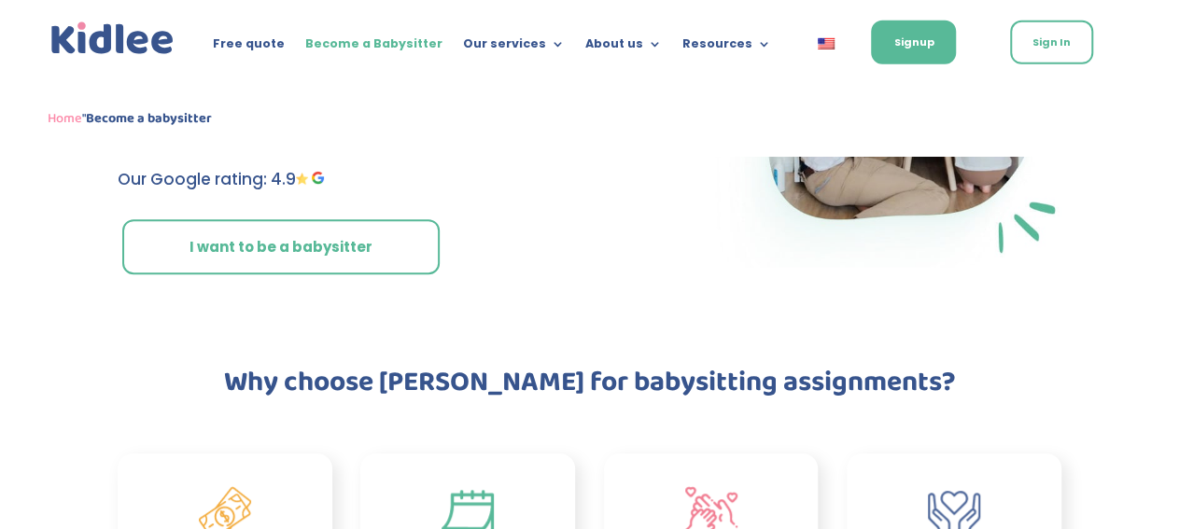 The height and width of the screenshot is (529, 1179). What do you see at coordinates (390, 179) in the screenshot?
I see `p: Our Google rating: 4.9` at bounding box center [390, 179].